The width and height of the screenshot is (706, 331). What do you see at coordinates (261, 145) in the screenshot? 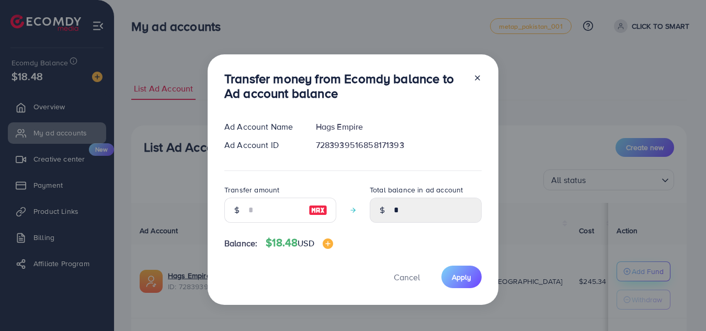
I see `div: Ad Account ID` at bounding box center [261, 145].